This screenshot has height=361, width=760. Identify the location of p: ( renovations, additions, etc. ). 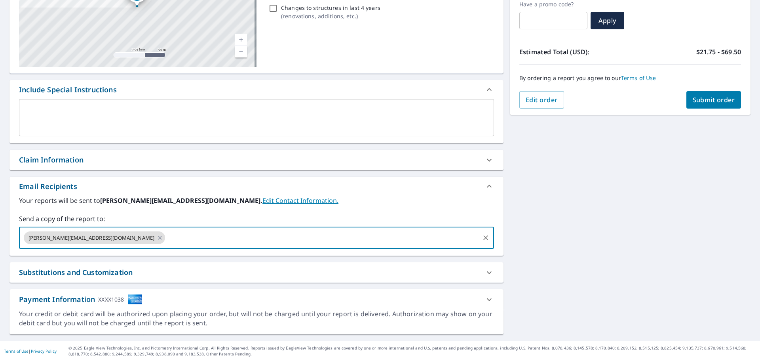
(331, 16).